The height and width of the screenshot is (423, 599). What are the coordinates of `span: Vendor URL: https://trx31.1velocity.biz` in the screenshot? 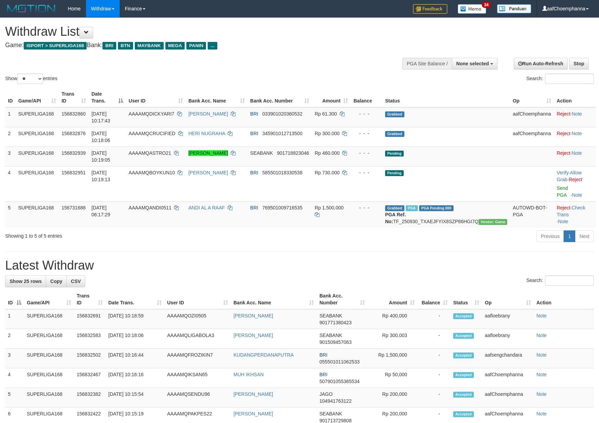 It's located at (493, 222).